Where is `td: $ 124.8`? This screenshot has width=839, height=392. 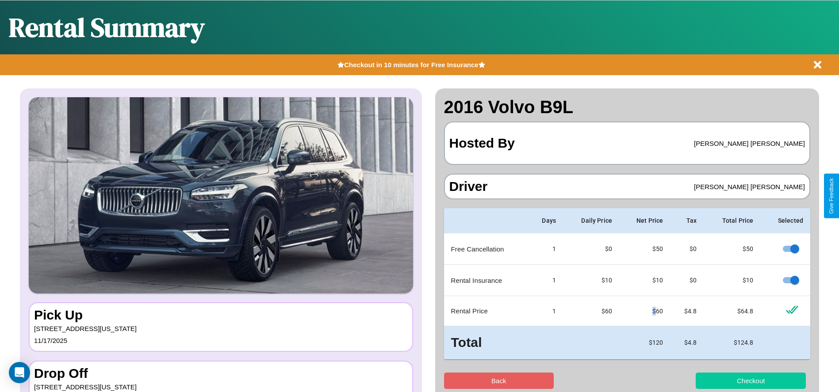 td: $ 124.8 is located at coordinates (732, 343).